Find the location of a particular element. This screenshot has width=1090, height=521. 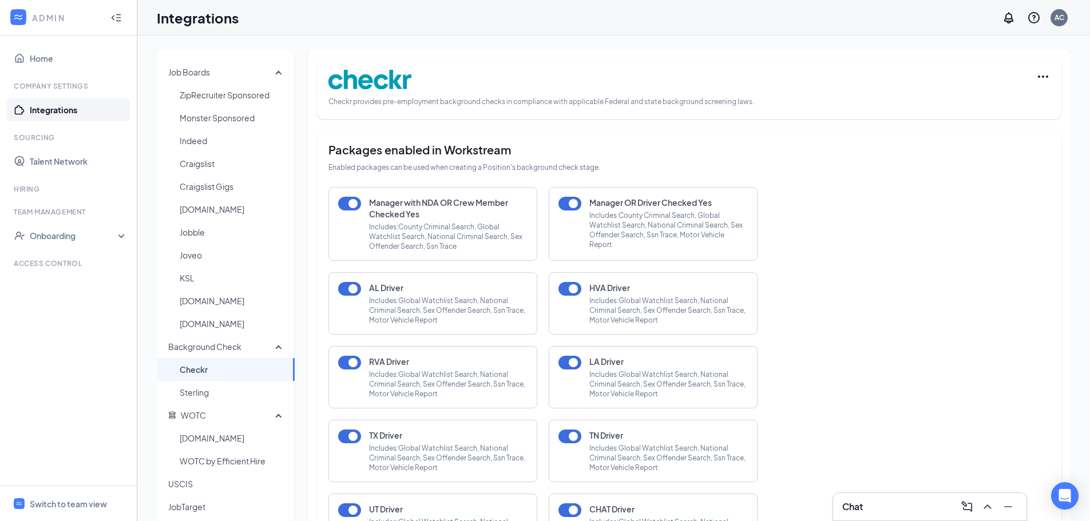

span: USCIS is located at coordinates (227, 484).